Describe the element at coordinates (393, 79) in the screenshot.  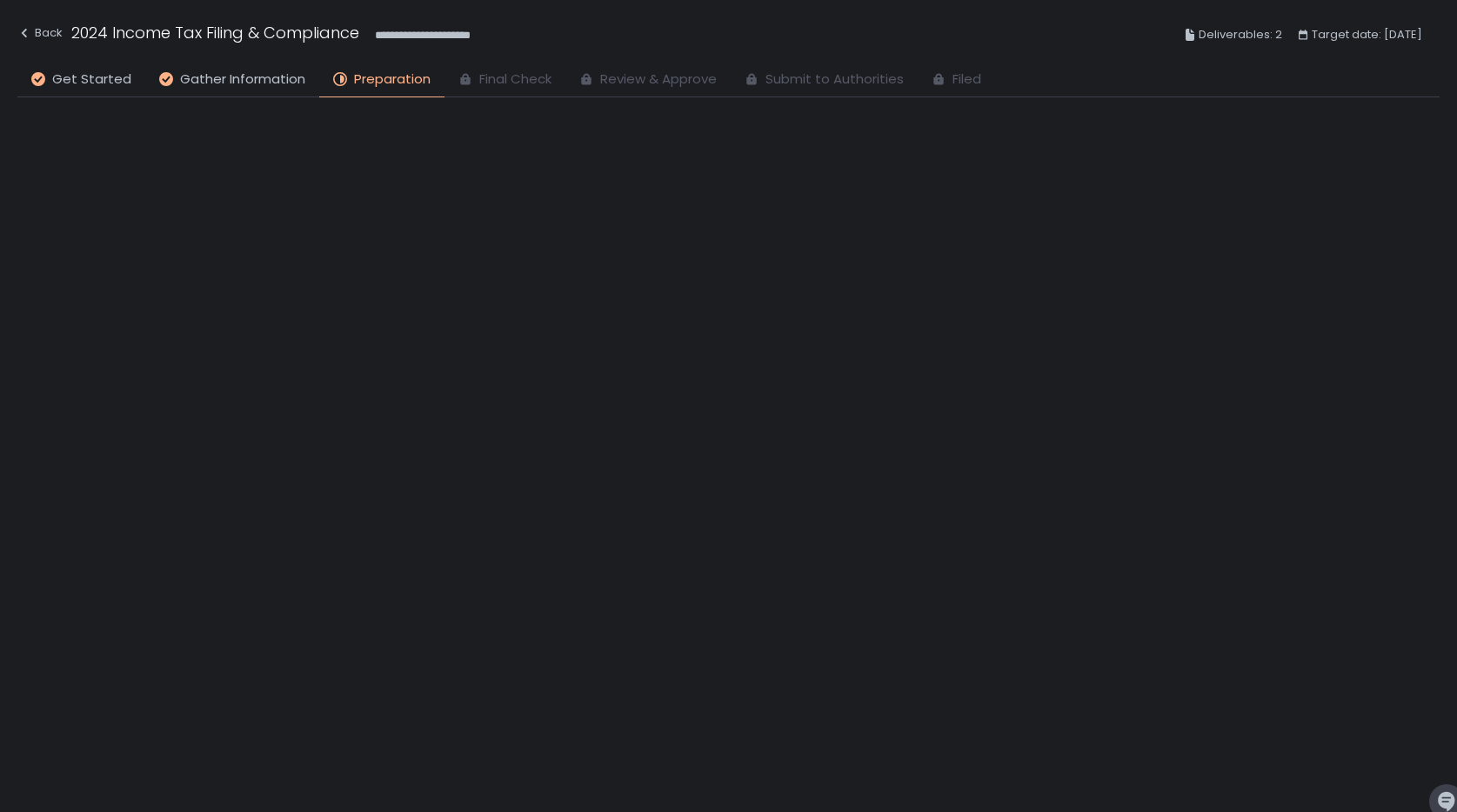
I see `span: Preparation` at that location.